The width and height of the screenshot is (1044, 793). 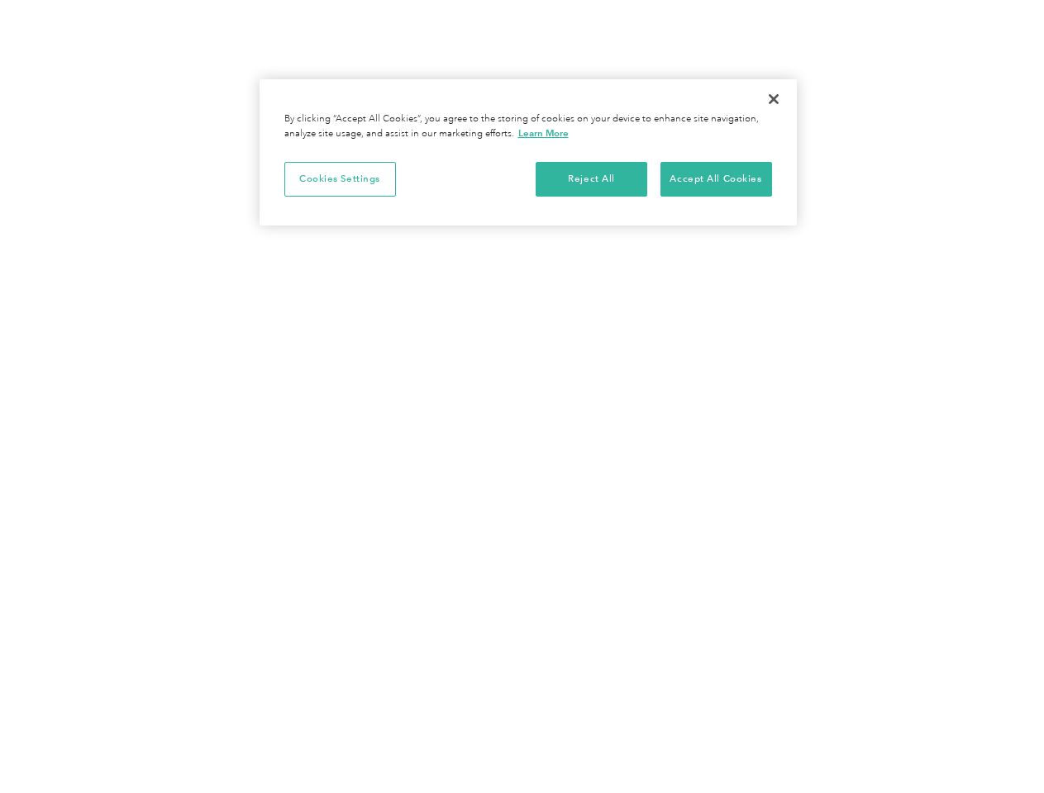 What do you see at coordinates (528, 152) in the screenshot?
I see `div: Privacy` at bounding box center [528, 152].